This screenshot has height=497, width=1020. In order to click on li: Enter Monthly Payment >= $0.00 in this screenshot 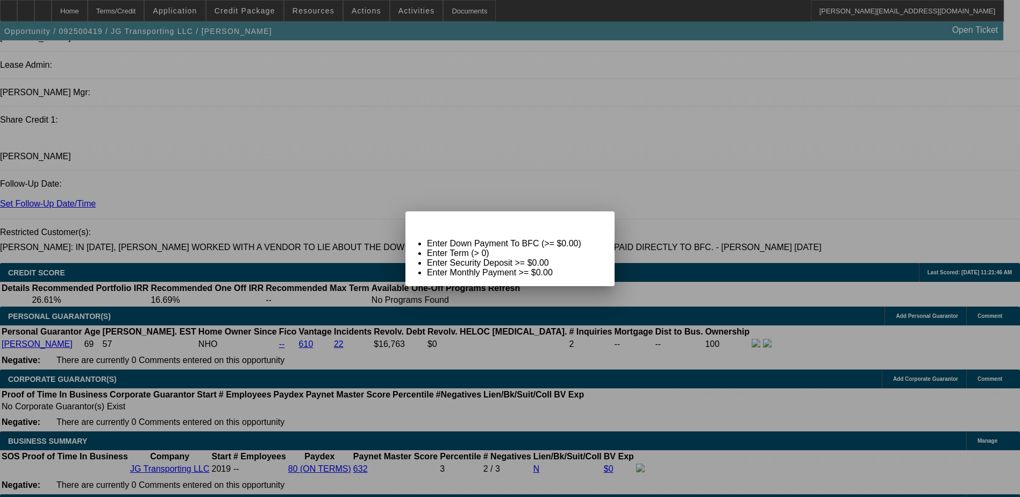, I will do `click(521, 273)`.